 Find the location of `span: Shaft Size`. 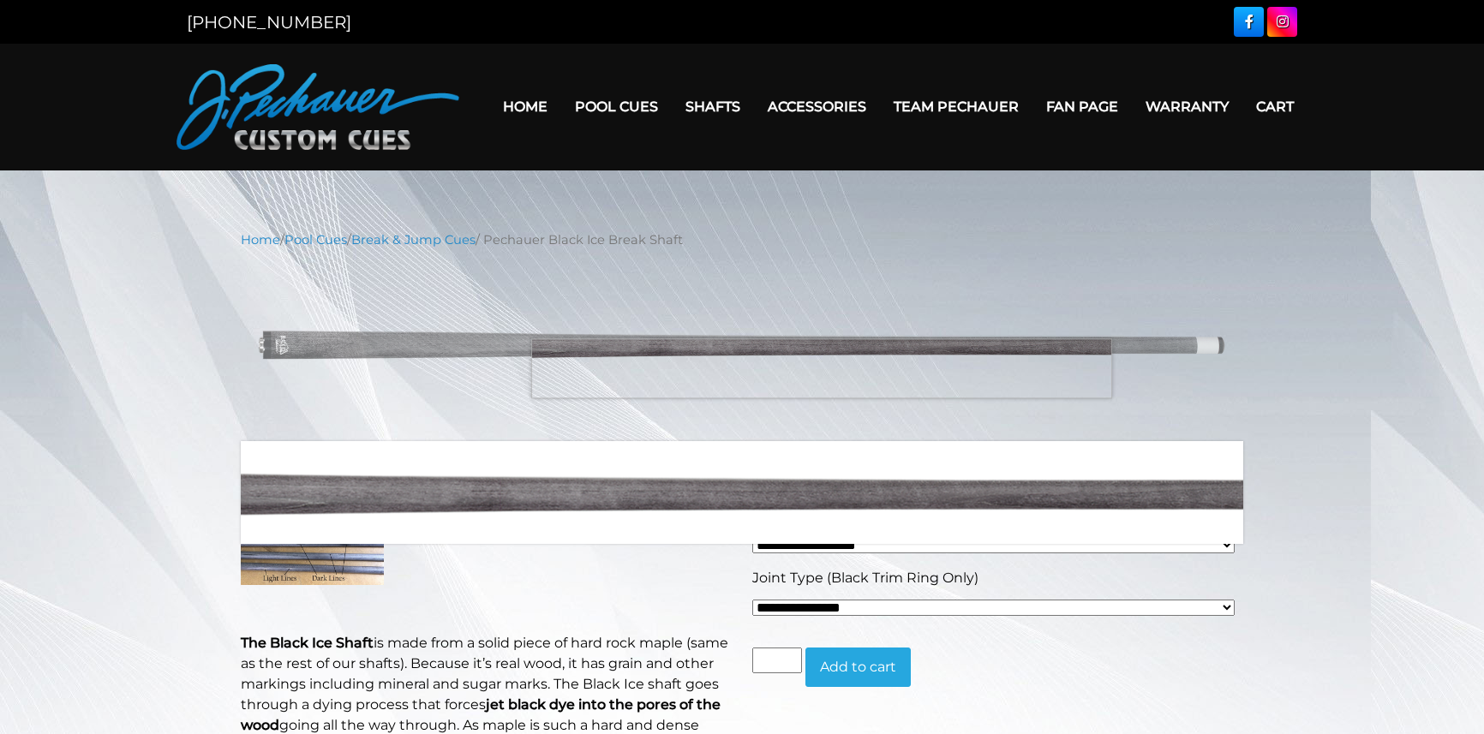

span: Shaft Size is located at coordinates (786, 515).